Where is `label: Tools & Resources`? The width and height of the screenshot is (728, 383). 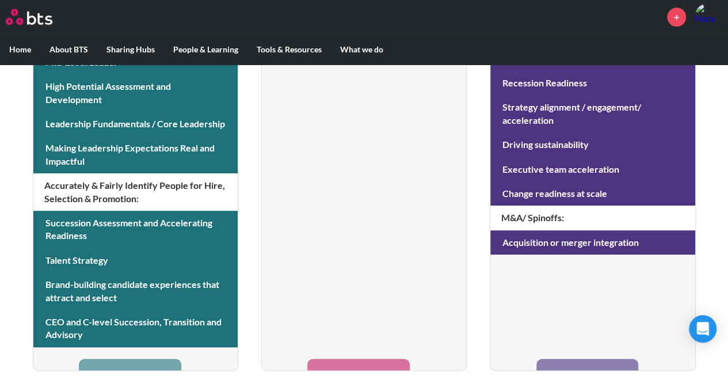
label: Tools & Resources is located at coordinates (289, 49).